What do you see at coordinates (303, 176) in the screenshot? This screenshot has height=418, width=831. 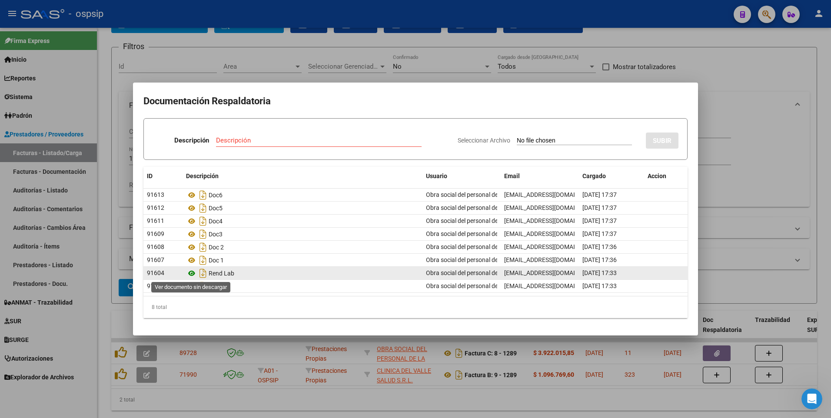 I see `datatable-header-cell: Descripción` at bounding box center [303, 176].